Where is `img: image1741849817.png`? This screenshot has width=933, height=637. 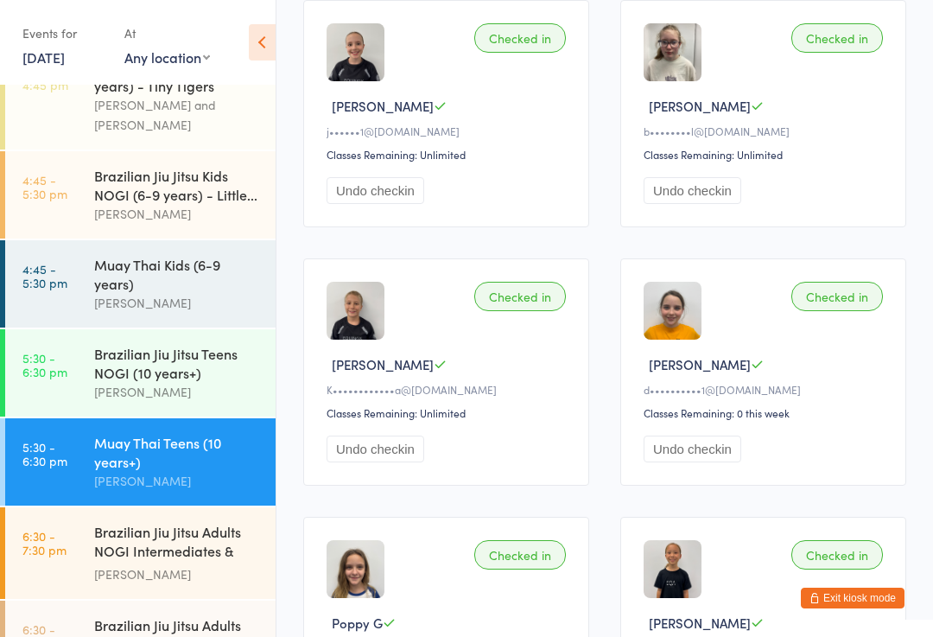 img: image1741849817.png is located at coordinates (355, 52).